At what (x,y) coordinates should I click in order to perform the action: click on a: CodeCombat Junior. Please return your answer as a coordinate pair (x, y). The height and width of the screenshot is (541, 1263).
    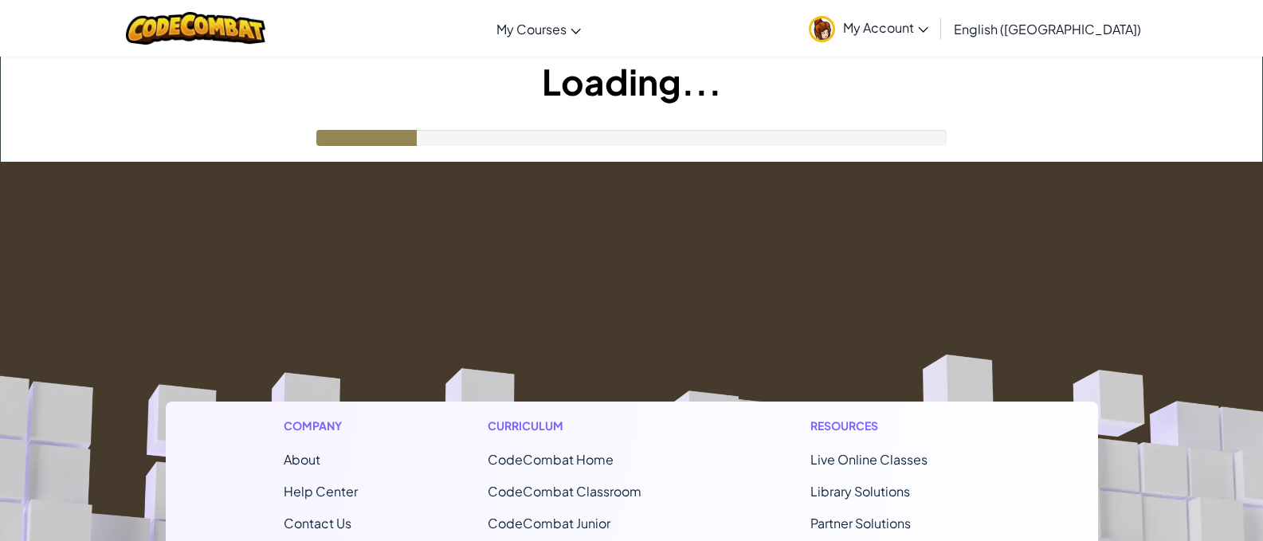
    Looking at the image, I should click on (549, 523).